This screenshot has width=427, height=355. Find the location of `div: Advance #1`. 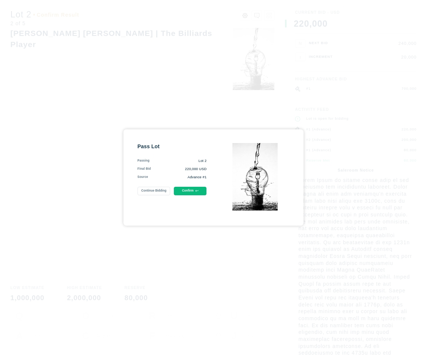

div: Advance #1 is located at coordinates (178, 177).